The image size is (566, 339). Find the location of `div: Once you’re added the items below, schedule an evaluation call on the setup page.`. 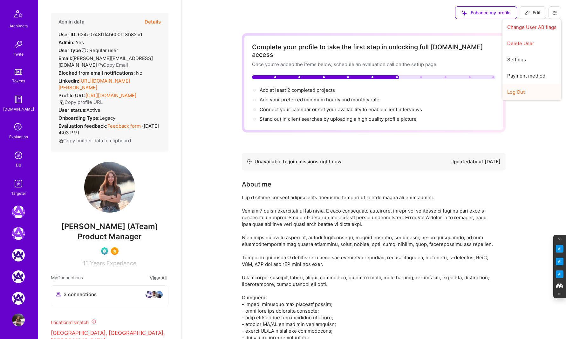

div: Once you’re added the items below, schedule an evaluation call on the setup page. is located at coordinates (374, 64).